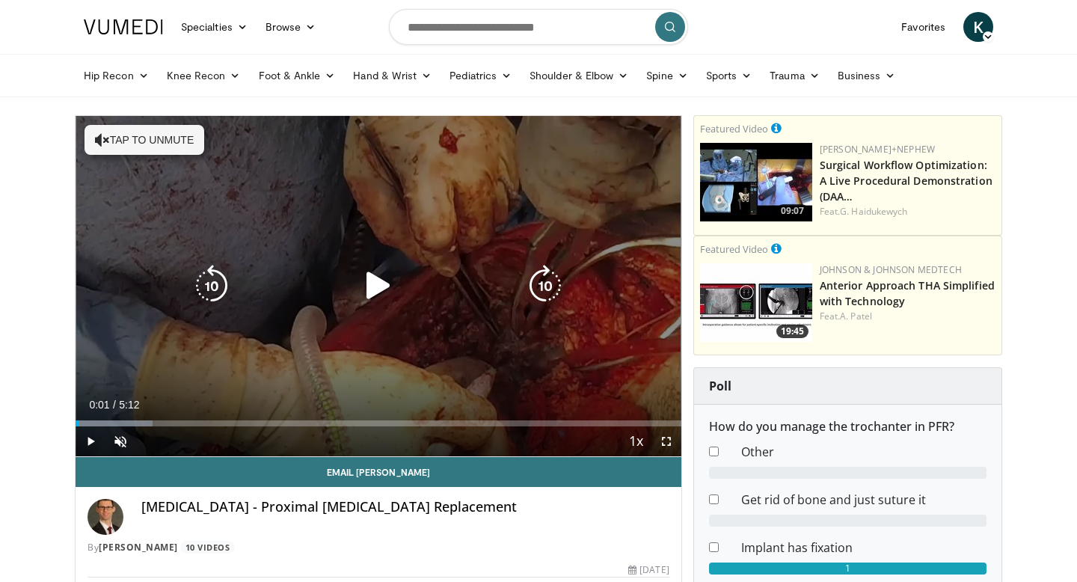 The image size is (1077, 582). I want to click on a: Browse, so click(291, 27).